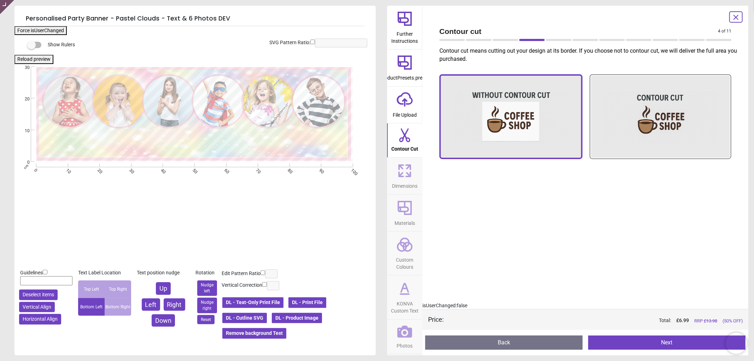 The height and width of the screenshot is (361, 754). Describe the element at coordinates (510, 117) in the screenshot. I see `img: Without contour cut` at that location.